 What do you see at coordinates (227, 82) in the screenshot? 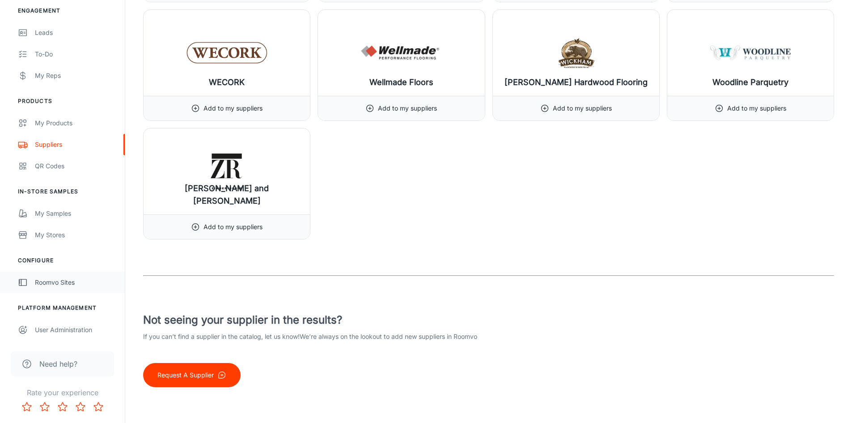
I see `h6: WECORK` at bounding box center [227, 82].